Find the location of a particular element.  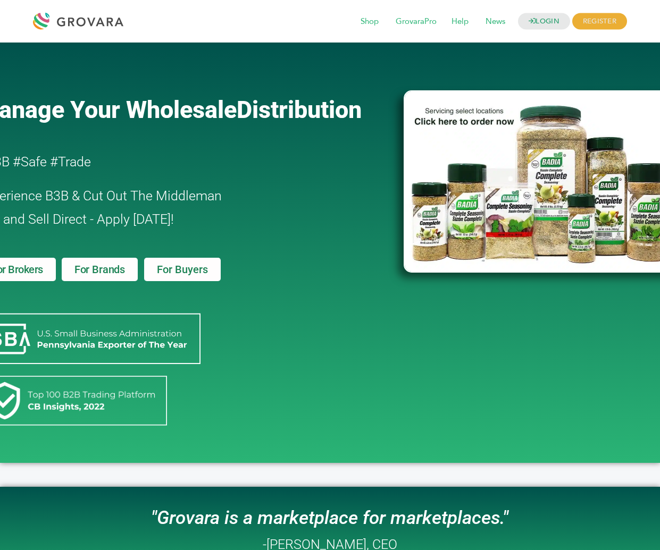

a: For Buyers is located at coordinates (182, 269).